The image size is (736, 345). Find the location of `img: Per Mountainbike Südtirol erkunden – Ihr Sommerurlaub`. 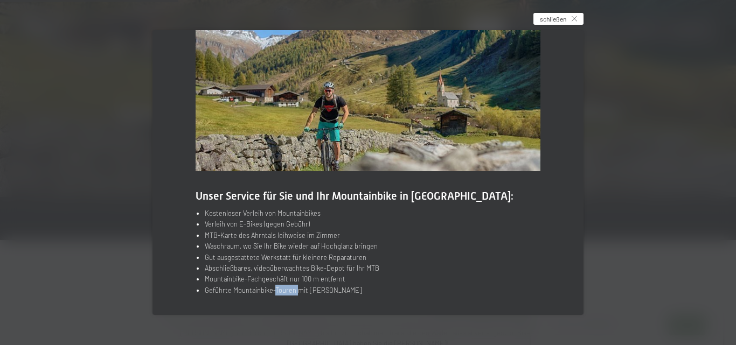

img: Per Mountainbike Südtirol erkunden – Ihr Sommerurlaub is located at coordinates (368, 98).